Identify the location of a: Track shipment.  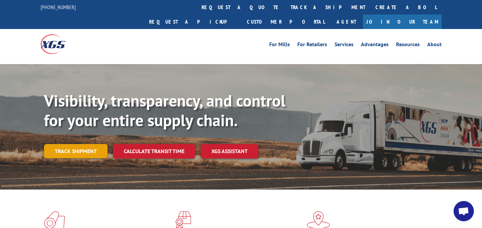
(76, 151).